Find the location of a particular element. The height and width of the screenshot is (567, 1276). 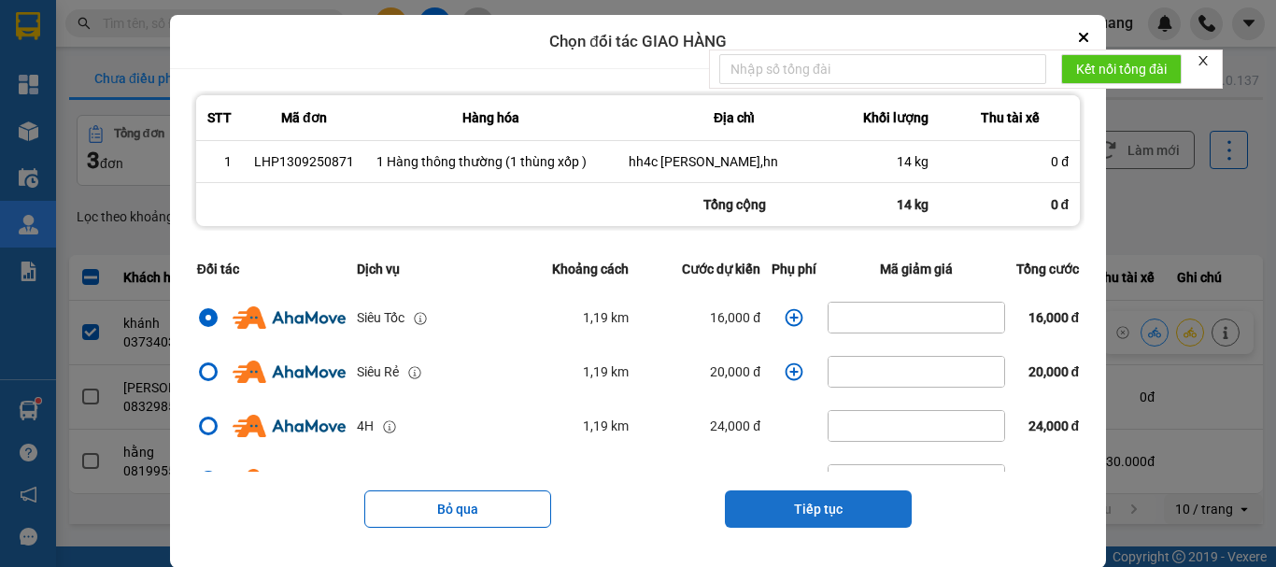

div: Siêu Tốc is located at coordinates (380, 318).